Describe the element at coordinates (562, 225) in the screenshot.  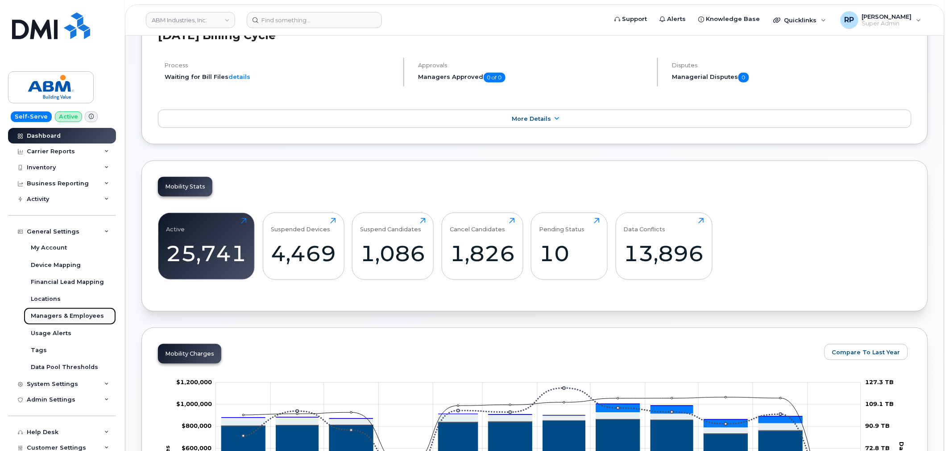
I see `div: Pending Status` at that location.